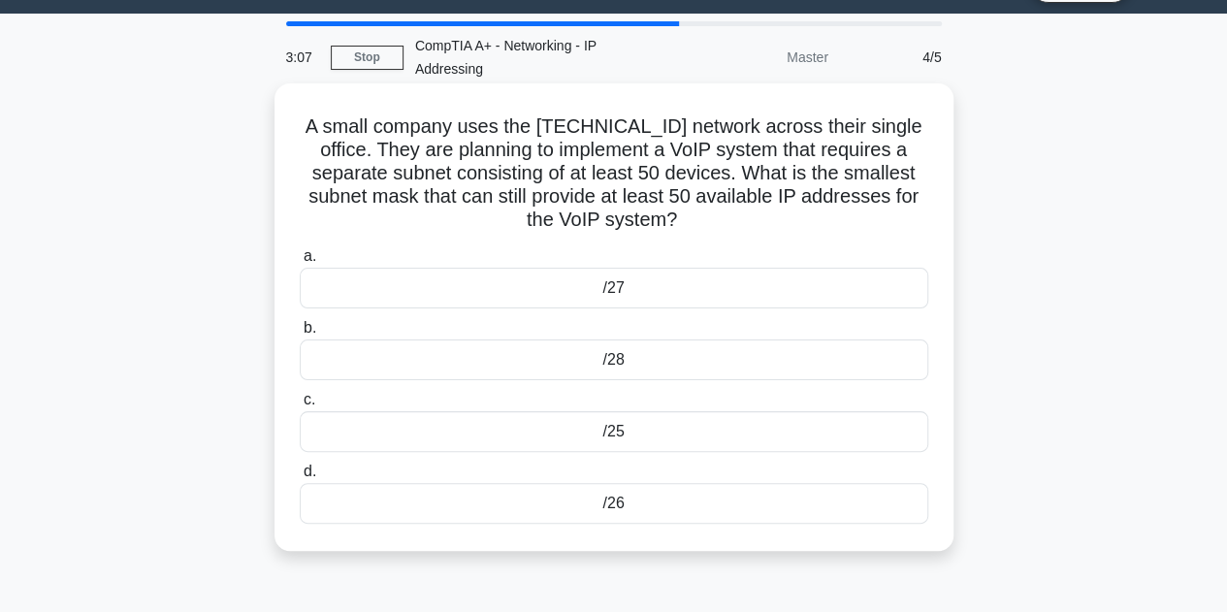  I want to click on div: /26, so click(614, 503).